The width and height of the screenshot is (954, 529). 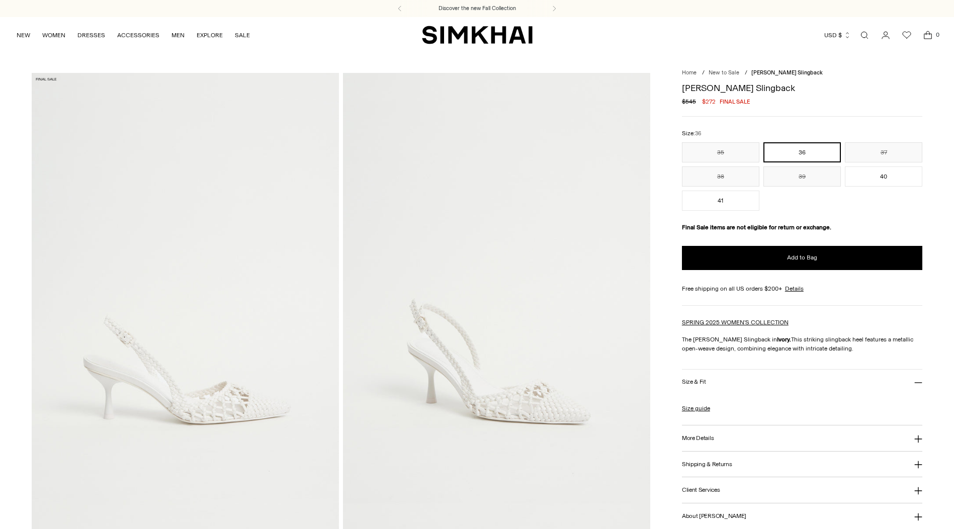 What do you see at coordinates (707, 464) in the screenshot?
I see `h3: Shipping & Returns` at bounding box center [707, 464].